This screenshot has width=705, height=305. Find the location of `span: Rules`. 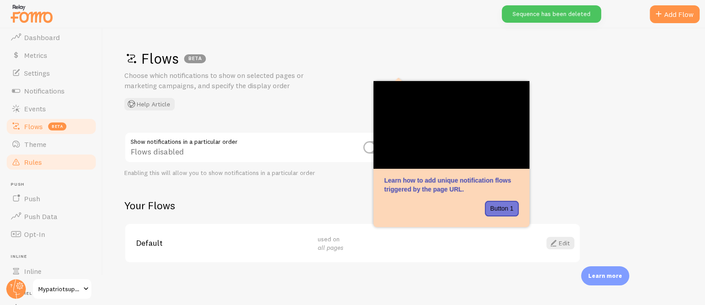

span: Rules is located at coordinates (33, 162).